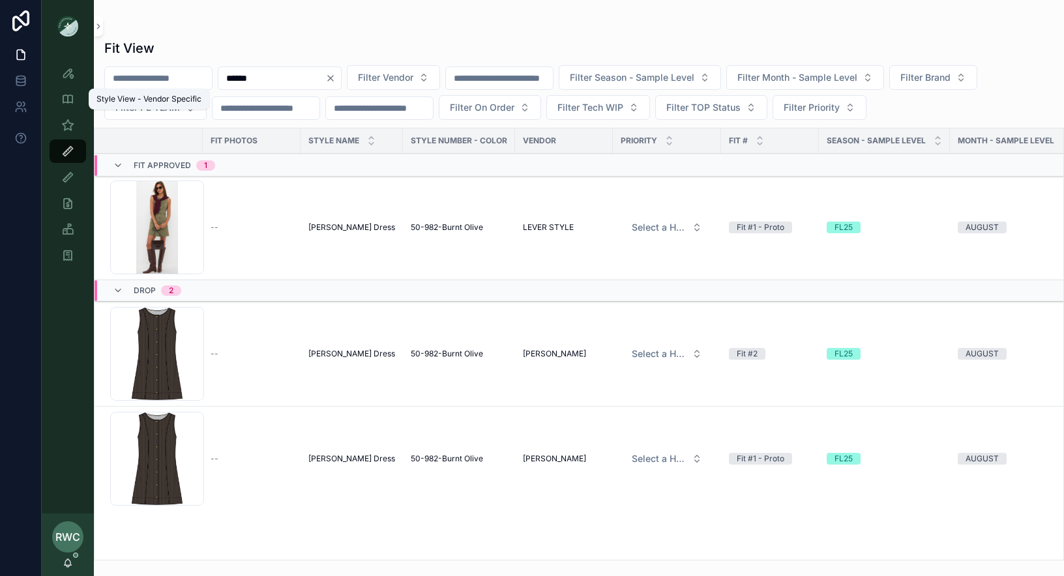 The width and height of the screenshot is (1064, 576). What do you see at coordinates (149, 99) in the screenshot?
I see `div: Style View - Vendor Specific` at bounding box center [149, 99].